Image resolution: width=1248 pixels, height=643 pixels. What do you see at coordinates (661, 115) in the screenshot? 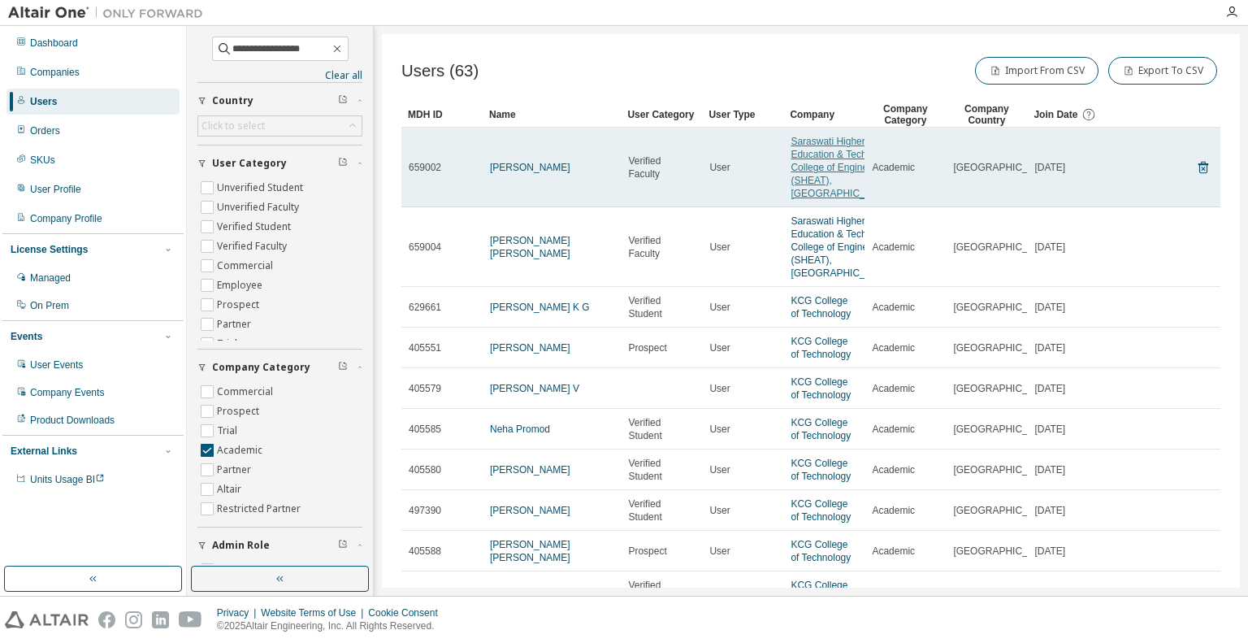
I see `div: User Category` at bounding box center [661, 115].